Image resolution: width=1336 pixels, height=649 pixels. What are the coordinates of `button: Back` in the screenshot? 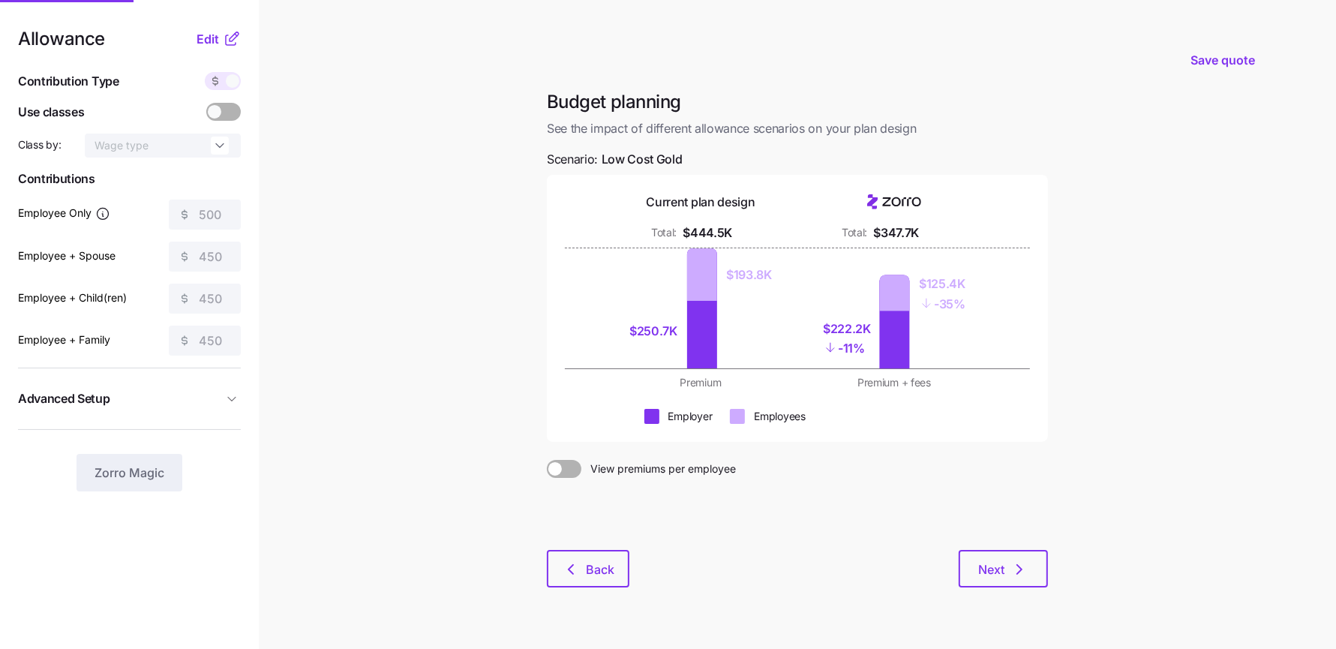 It's located at (588, 568).